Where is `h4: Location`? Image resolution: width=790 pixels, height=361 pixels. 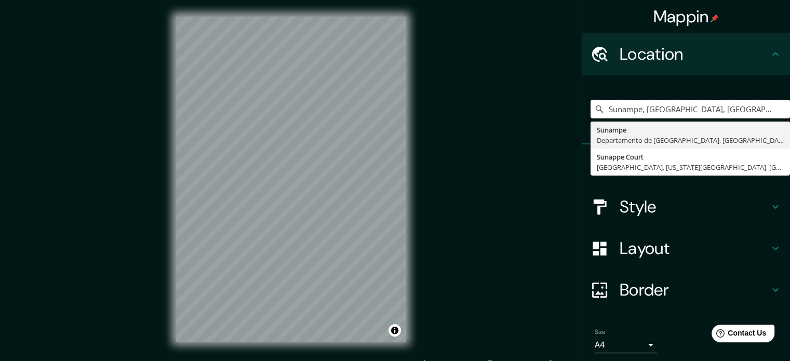
h4: Location is located at coordinates (695, 54).